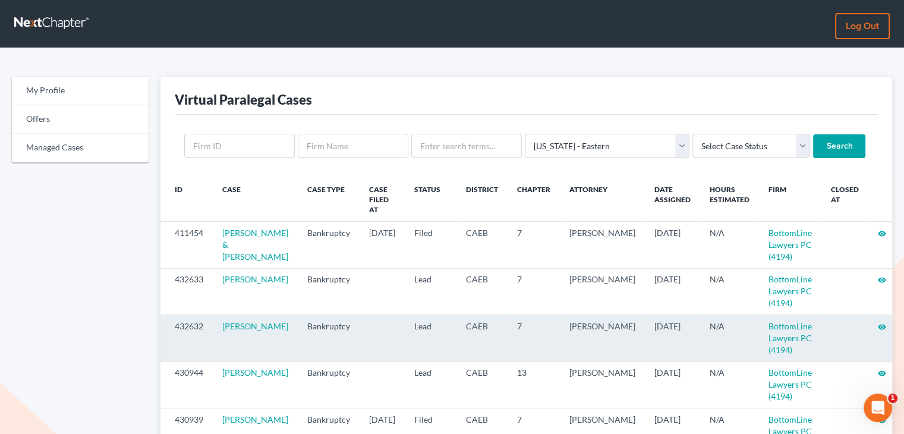  Describe the element at coordinates (187, 384) in the screenshot. I see `td: 430944` at that location.